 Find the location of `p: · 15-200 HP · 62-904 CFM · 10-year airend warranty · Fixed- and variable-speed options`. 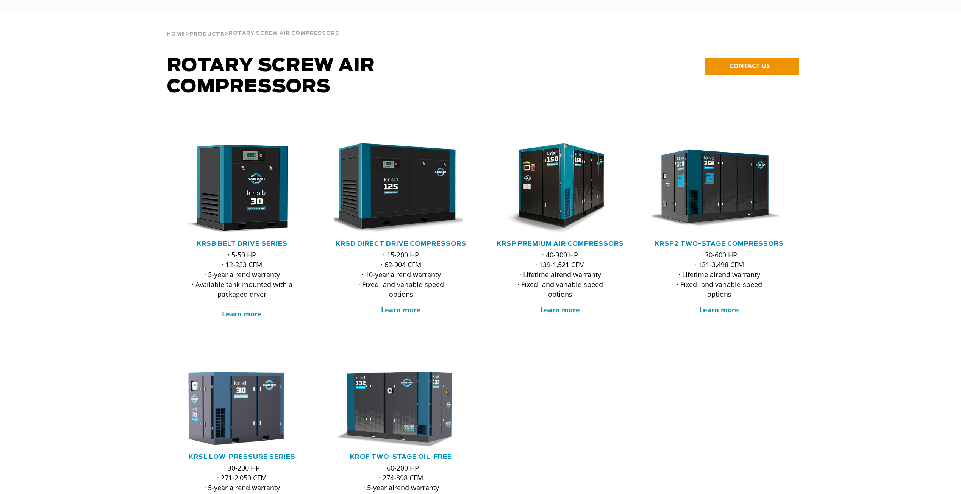

p: · 15-200 HP · 62-904 CFM · 10-year airend warranty · Fixed- and variable-speed options is located at coordinates (401, 275).